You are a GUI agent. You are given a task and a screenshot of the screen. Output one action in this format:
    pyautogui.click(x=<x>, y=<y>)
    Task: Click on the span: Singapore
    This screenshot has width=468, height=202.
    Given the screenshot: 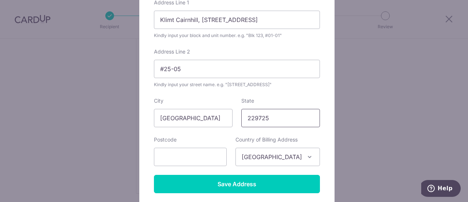 What is the action you would take?
    pyautogui.click(x=278, y=157)
    